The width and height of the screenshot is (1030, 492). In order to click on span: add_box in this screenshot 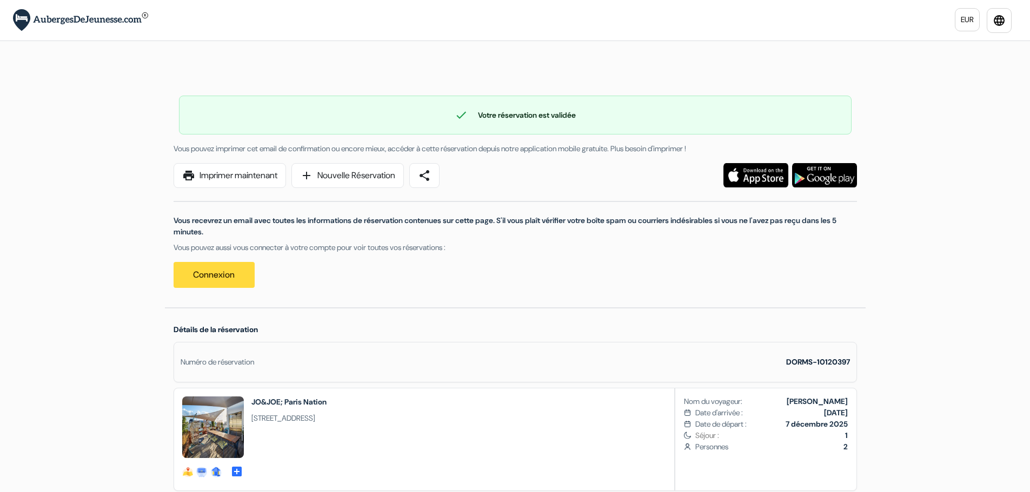, I will do `click(237, 471)`.